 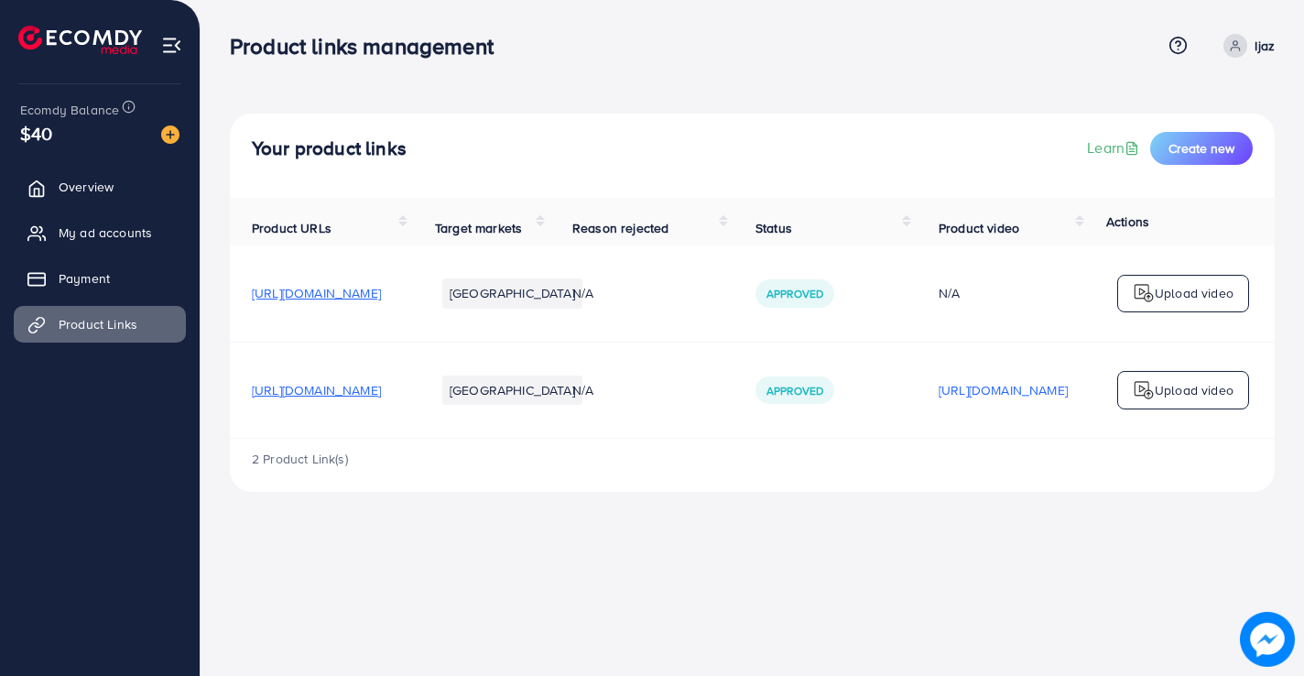 What do you see at coordinates (1265, 46) in the screenshot?
I see `p: Ijaz` at bounding box center [1265, 46].